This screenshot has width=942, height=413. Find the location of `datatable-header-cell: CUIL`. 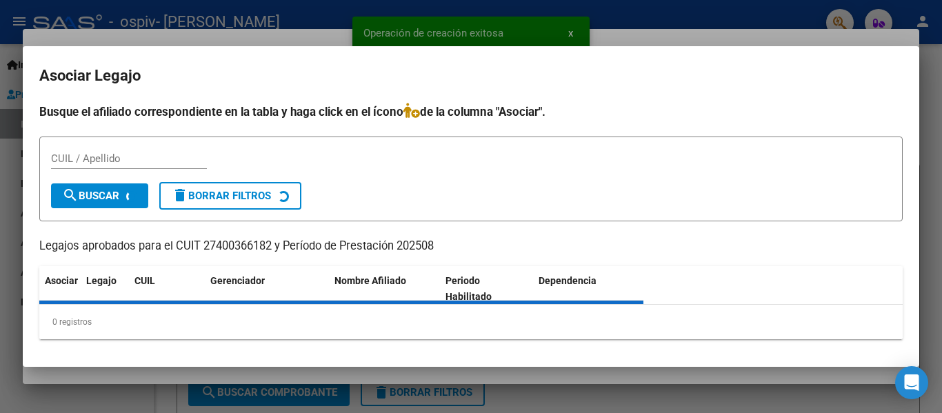

datatable-header-cell: CUIL is located at coordinates (167, 289).